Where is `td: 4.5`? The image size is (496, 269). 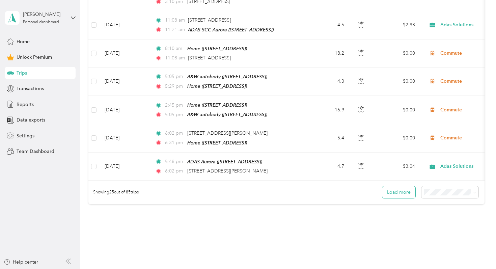 td: 4.5 is located at coordinates (327, 25).